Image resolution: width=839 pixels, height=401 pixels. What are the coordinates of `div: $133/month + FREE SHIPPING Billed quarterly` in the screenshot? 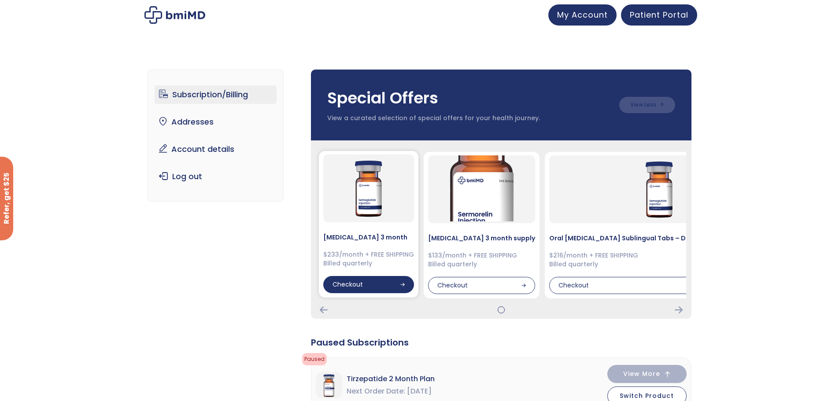 It's located at (481, 260).